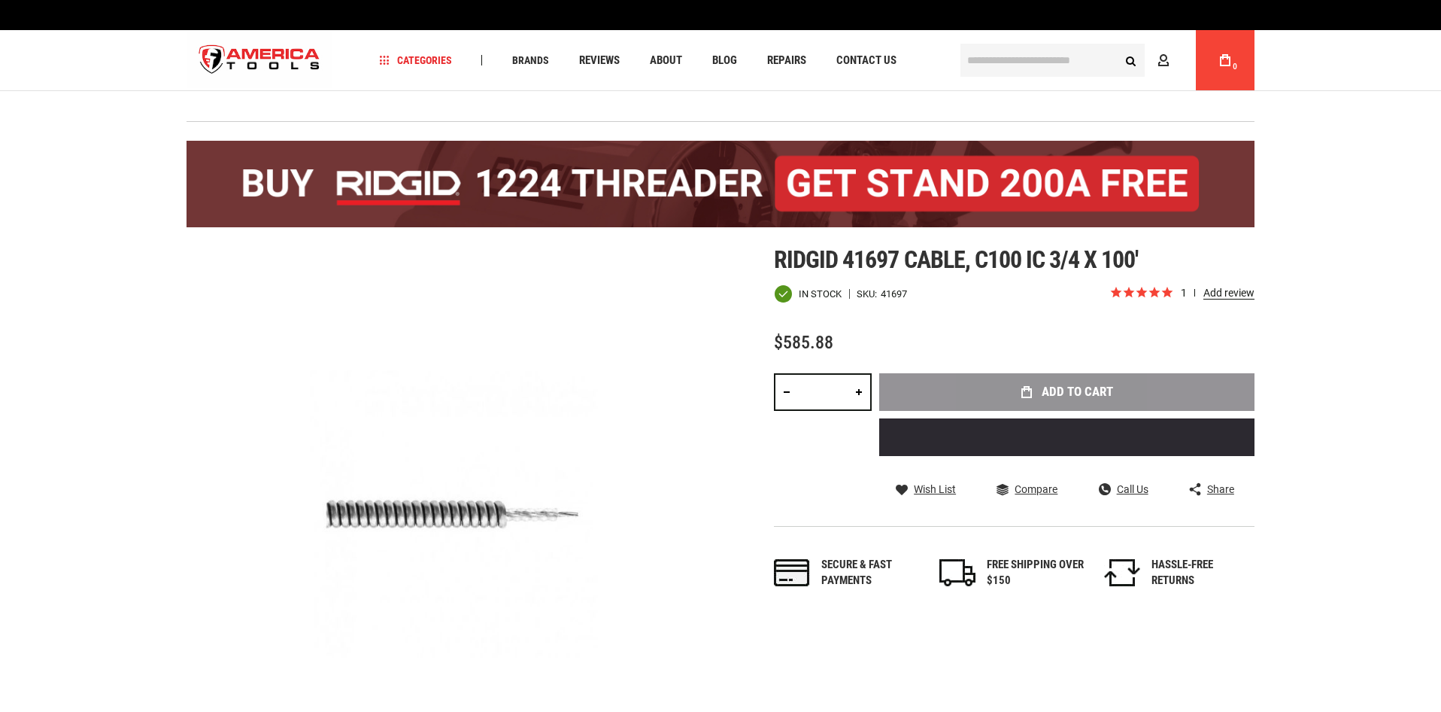 This screenshot has width=1441, height=712. I want to click on span: review, so click(1195, 293).